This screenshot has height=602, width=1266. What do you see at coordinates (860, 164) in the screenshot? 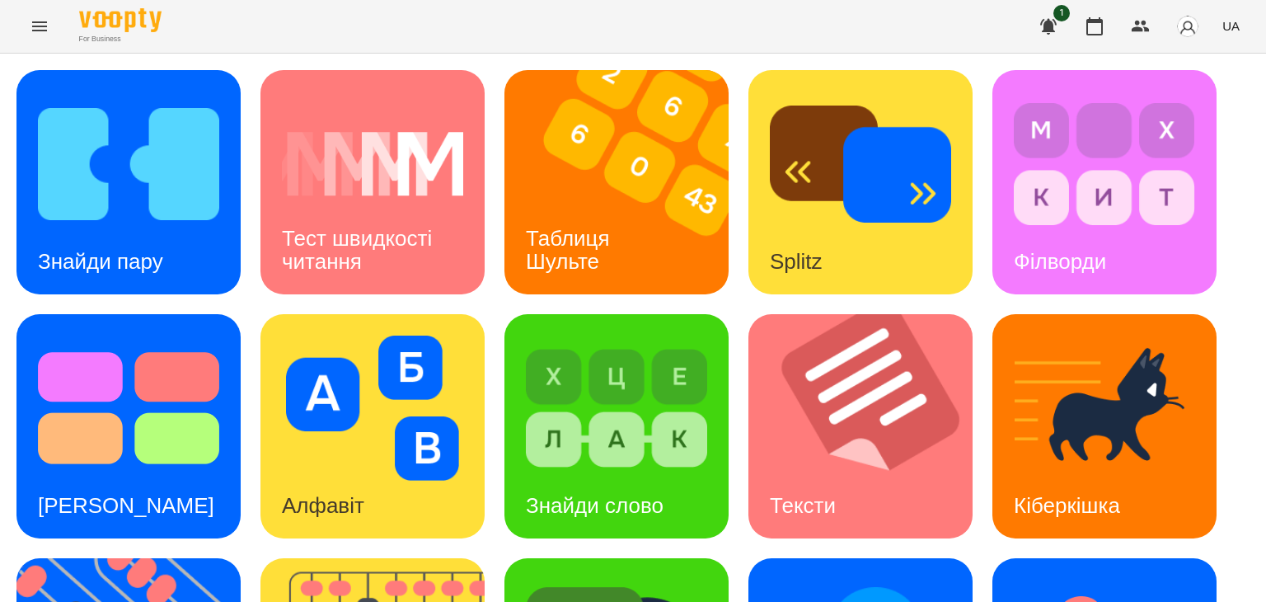
I see `img: Splitz` at bounding box center [860, 164].